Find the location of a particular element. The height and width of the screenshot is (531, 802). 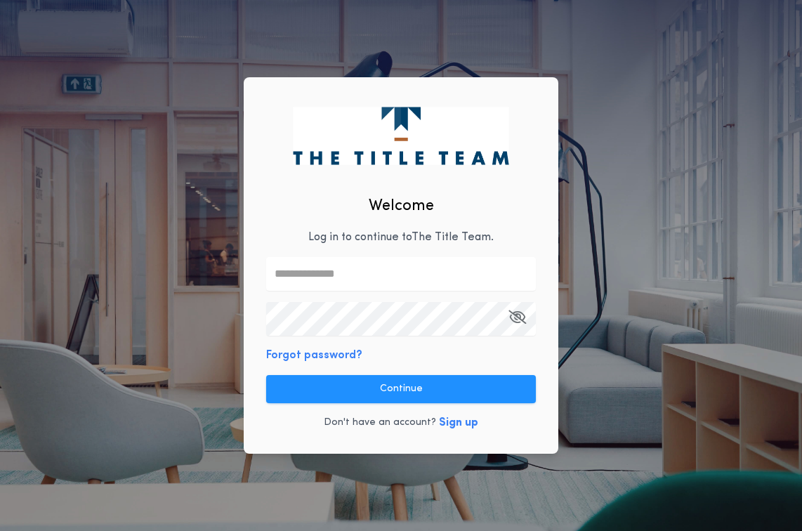

button: Continue is located at coordinates (401, 389).